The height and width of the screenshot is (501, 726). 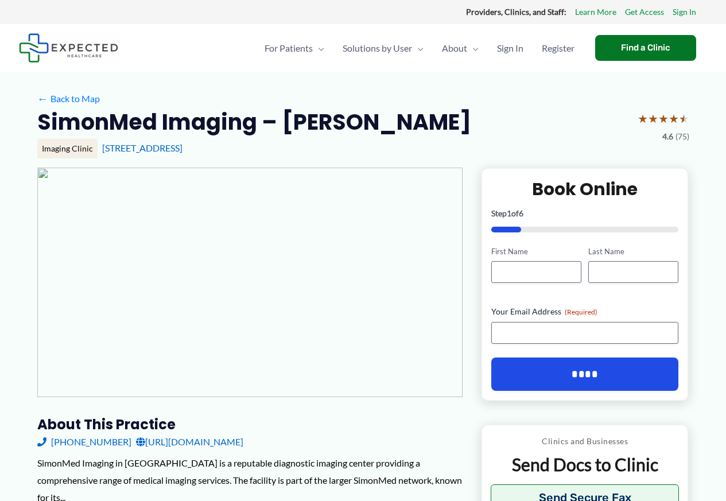 What do you see at coordinates (645, 12) in the screenshot?
I see `a: Get Access` at bounding box center [645, 12].